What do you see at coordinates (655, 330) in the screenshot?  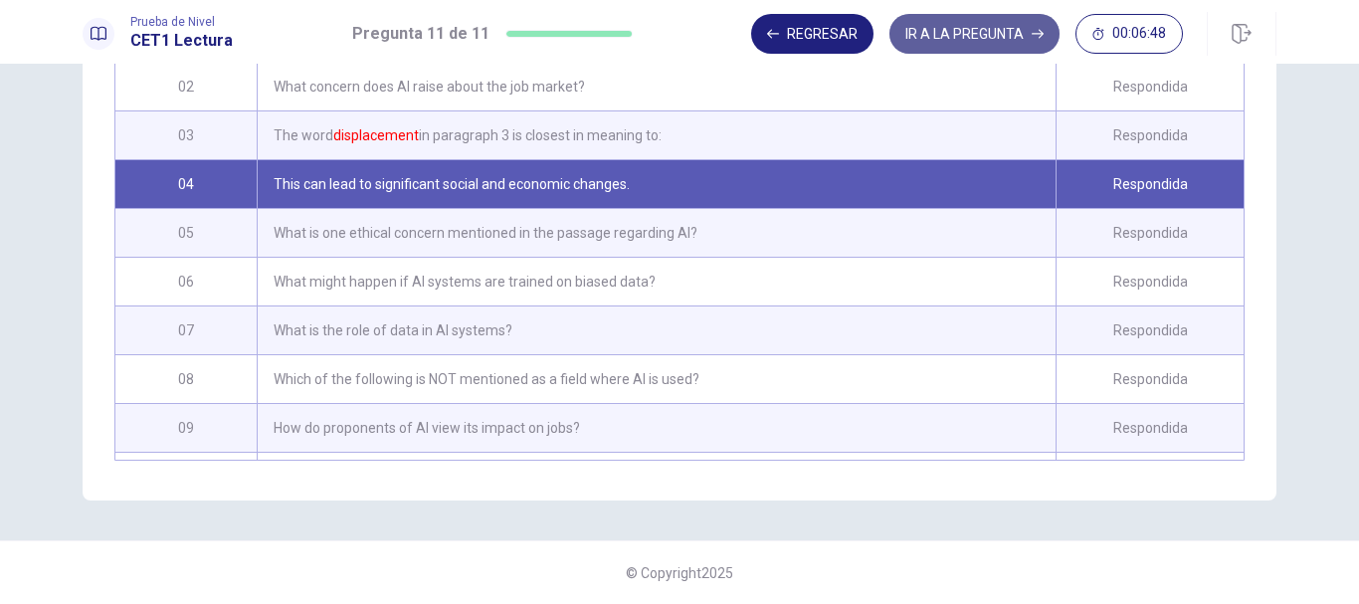 I see `div: What is the role of data in AI systems?` at bounding box center [655, 330].